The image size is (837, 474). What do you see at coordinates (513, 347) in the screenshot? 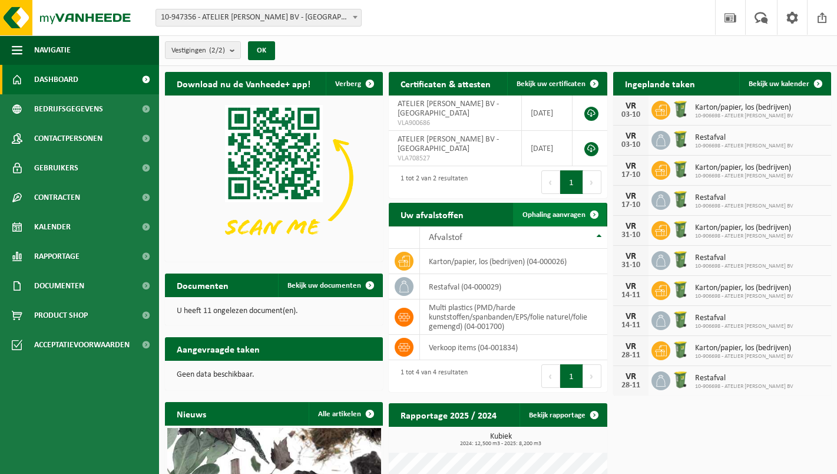
I see `td: verkoop items (04-001834)` at bounding box center [513, 347].